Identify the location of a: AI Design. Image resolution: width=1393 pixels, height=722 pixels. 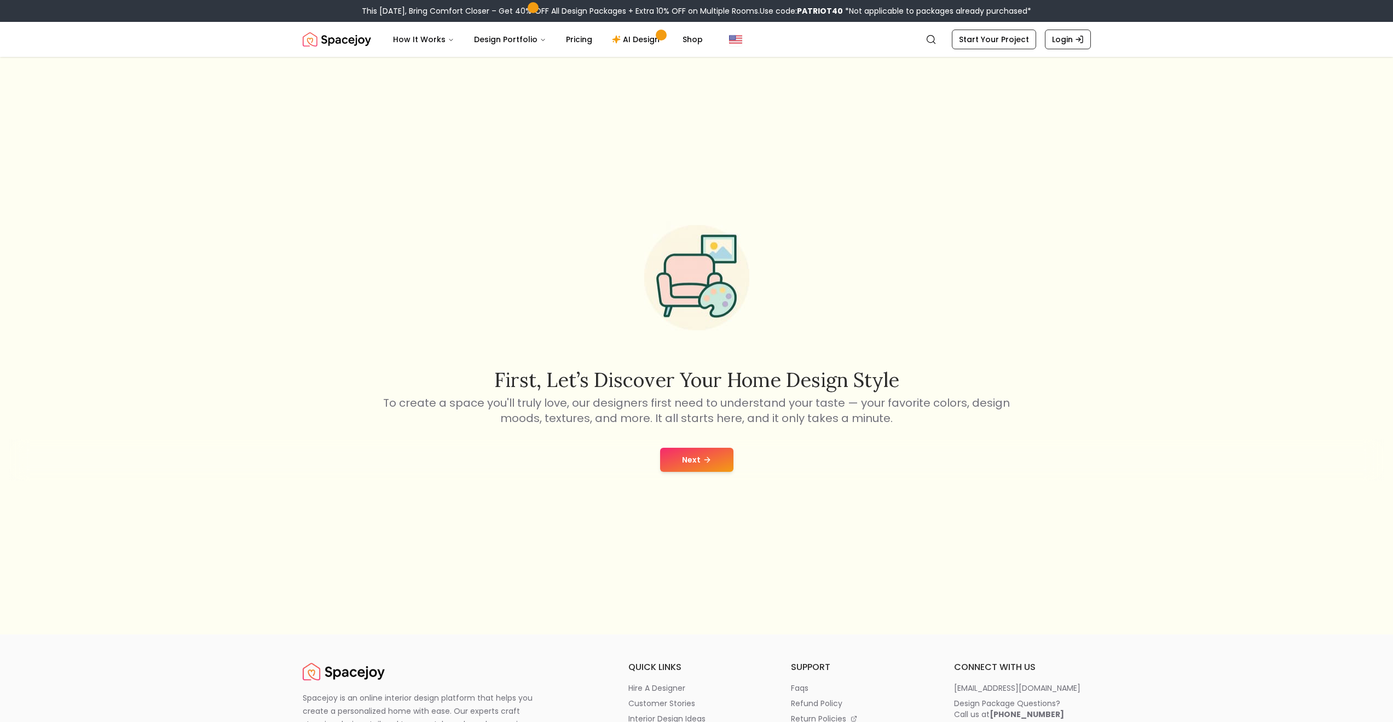
(637, 39).